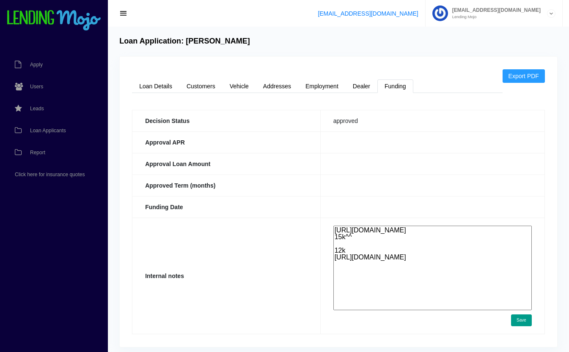 This screenshot has width=569, height=352. I want to click on th: Internal notes, so click(226, 276).